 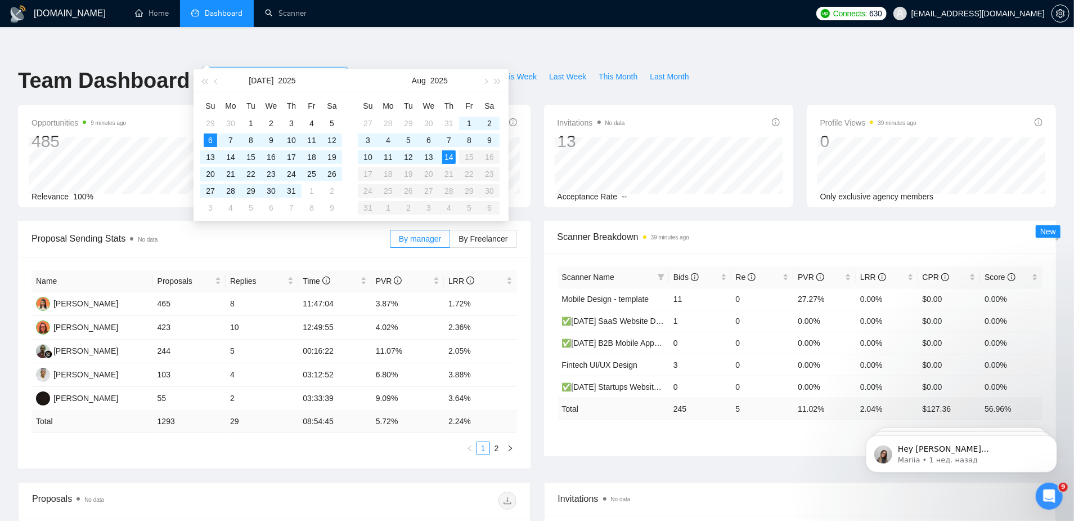 I want to click on time: 9 minutes ago, so click(x=108, y=123).